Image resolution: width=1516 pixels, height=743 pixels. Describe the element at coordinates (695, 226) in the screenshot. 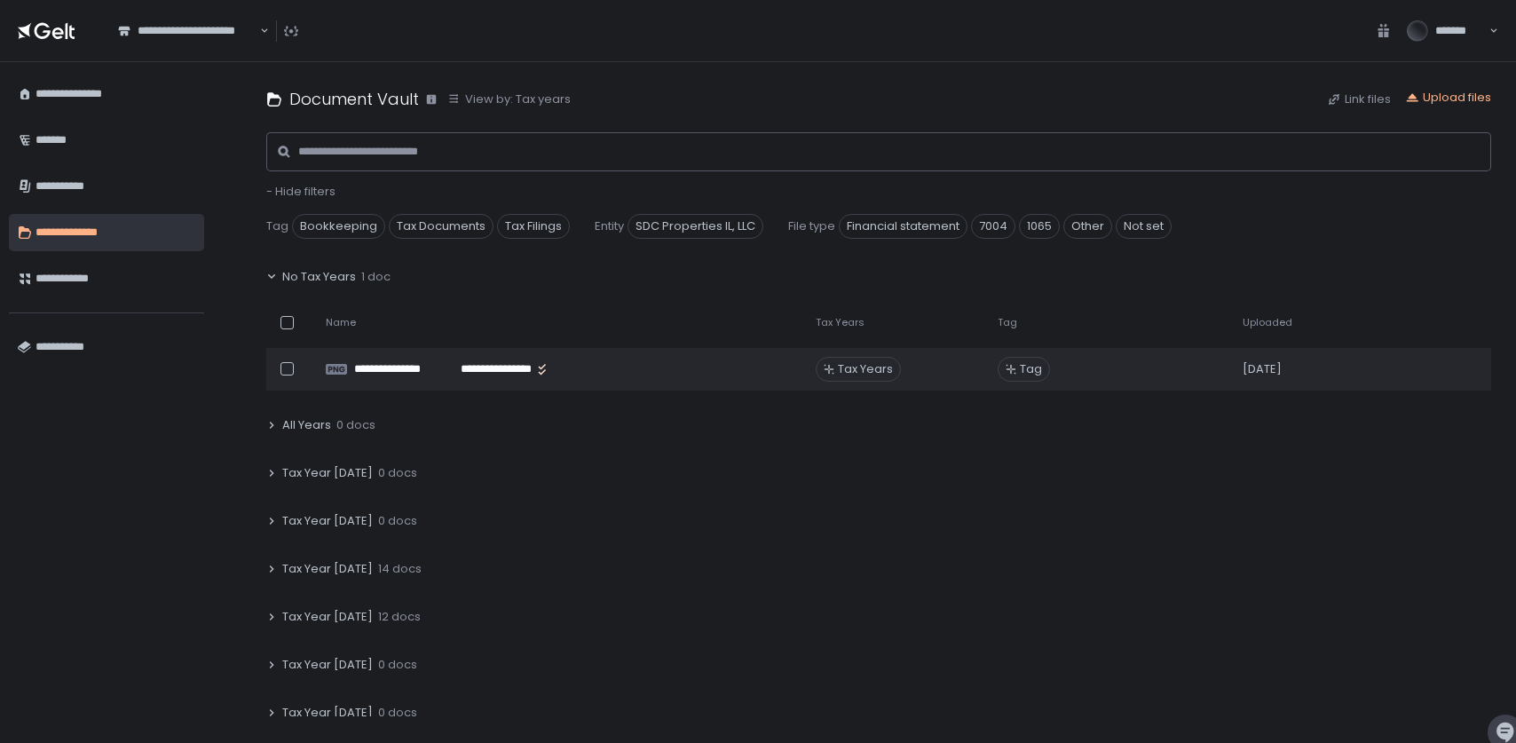

I see `span: SDC Properties IL, LLC` at that location.